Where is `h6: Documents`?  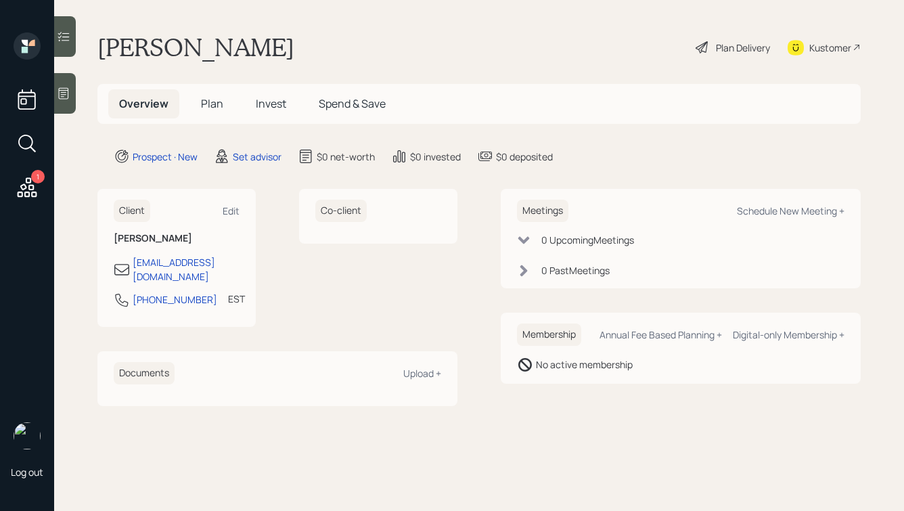 h6: Documents is located at coordinates (144, 373).